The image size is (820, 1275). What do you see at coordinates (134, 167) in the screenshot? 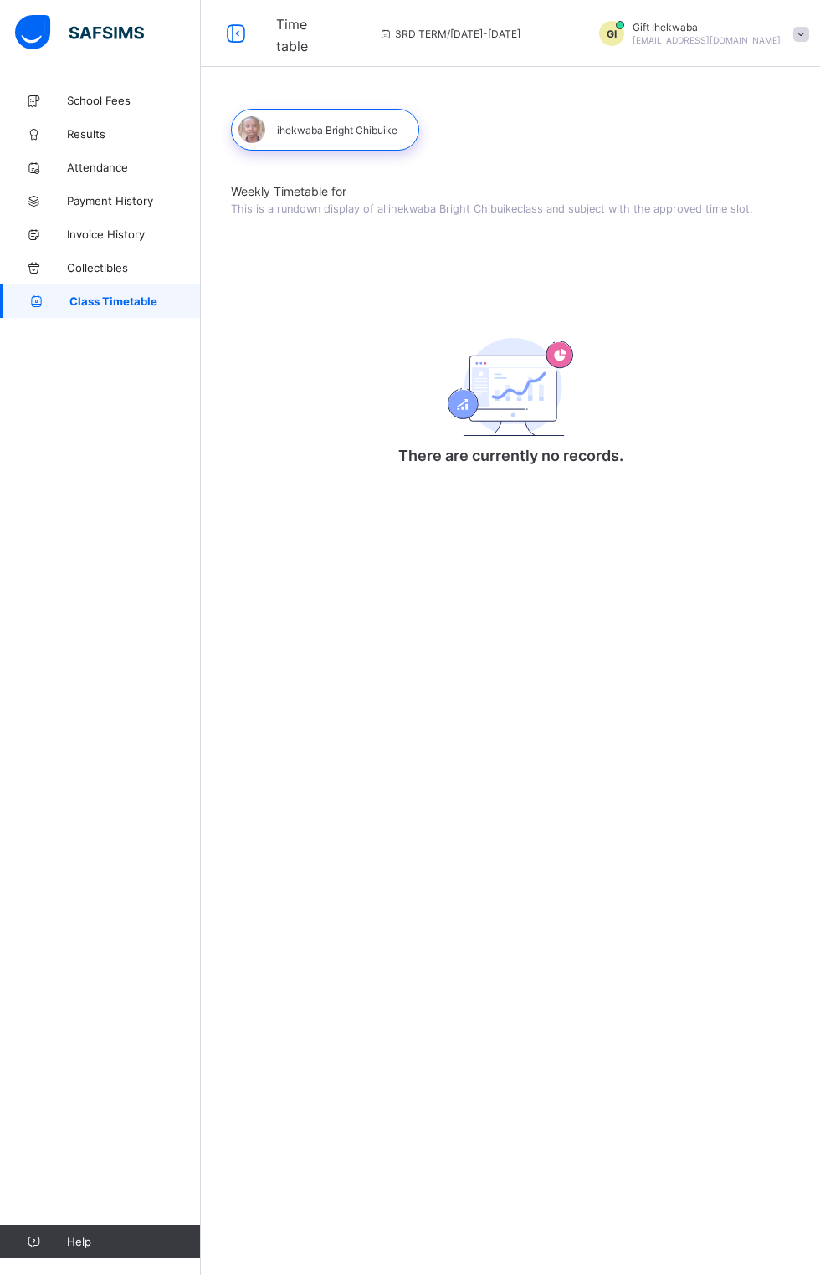
I see `span: Attendance` at bounding box center [134, 167].